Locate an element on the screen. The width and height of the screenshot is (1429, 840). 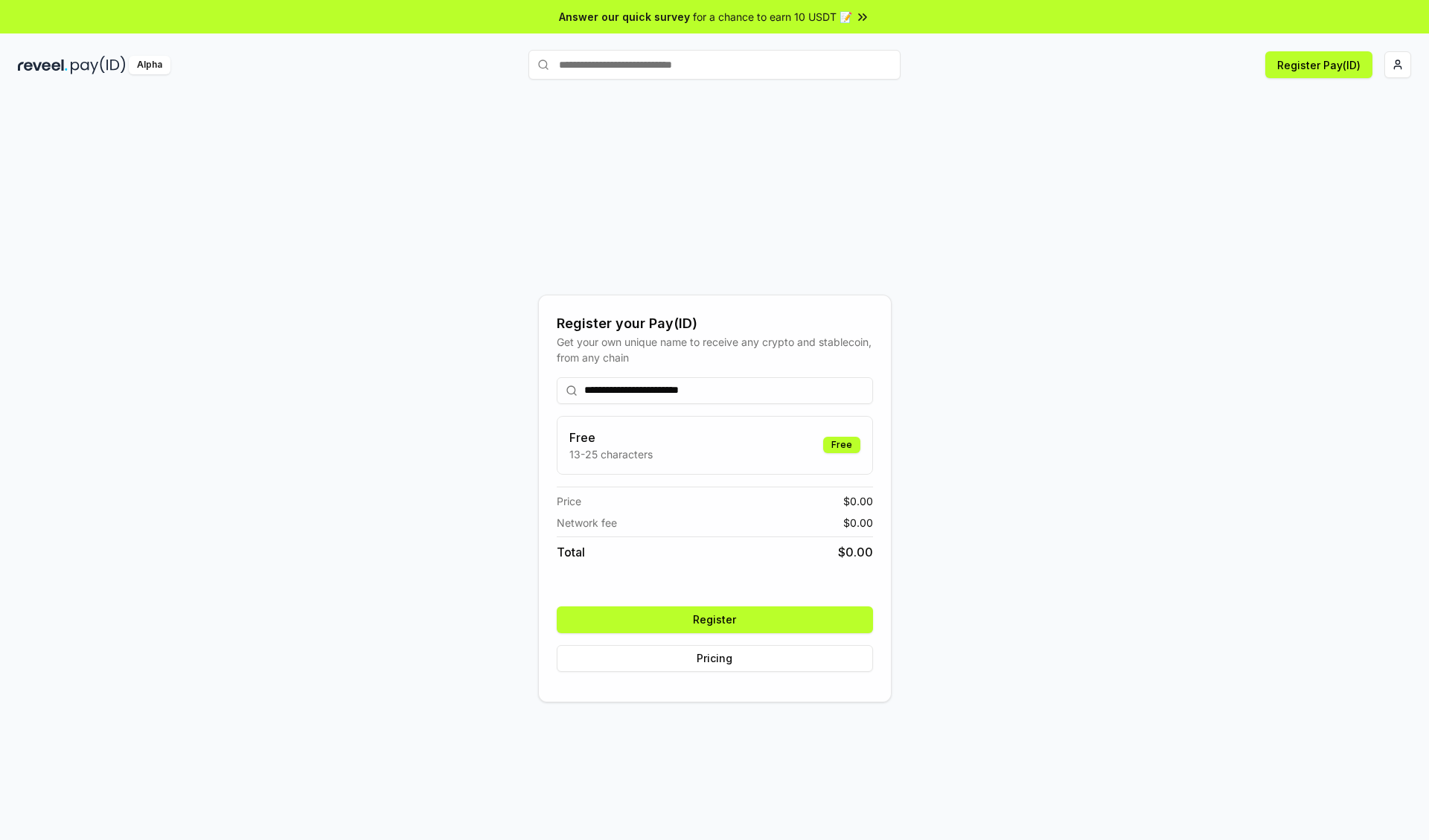
div: Get your own unique name to receive any crypto and stablecoin, from any chain is located at coordinates (715, 349).